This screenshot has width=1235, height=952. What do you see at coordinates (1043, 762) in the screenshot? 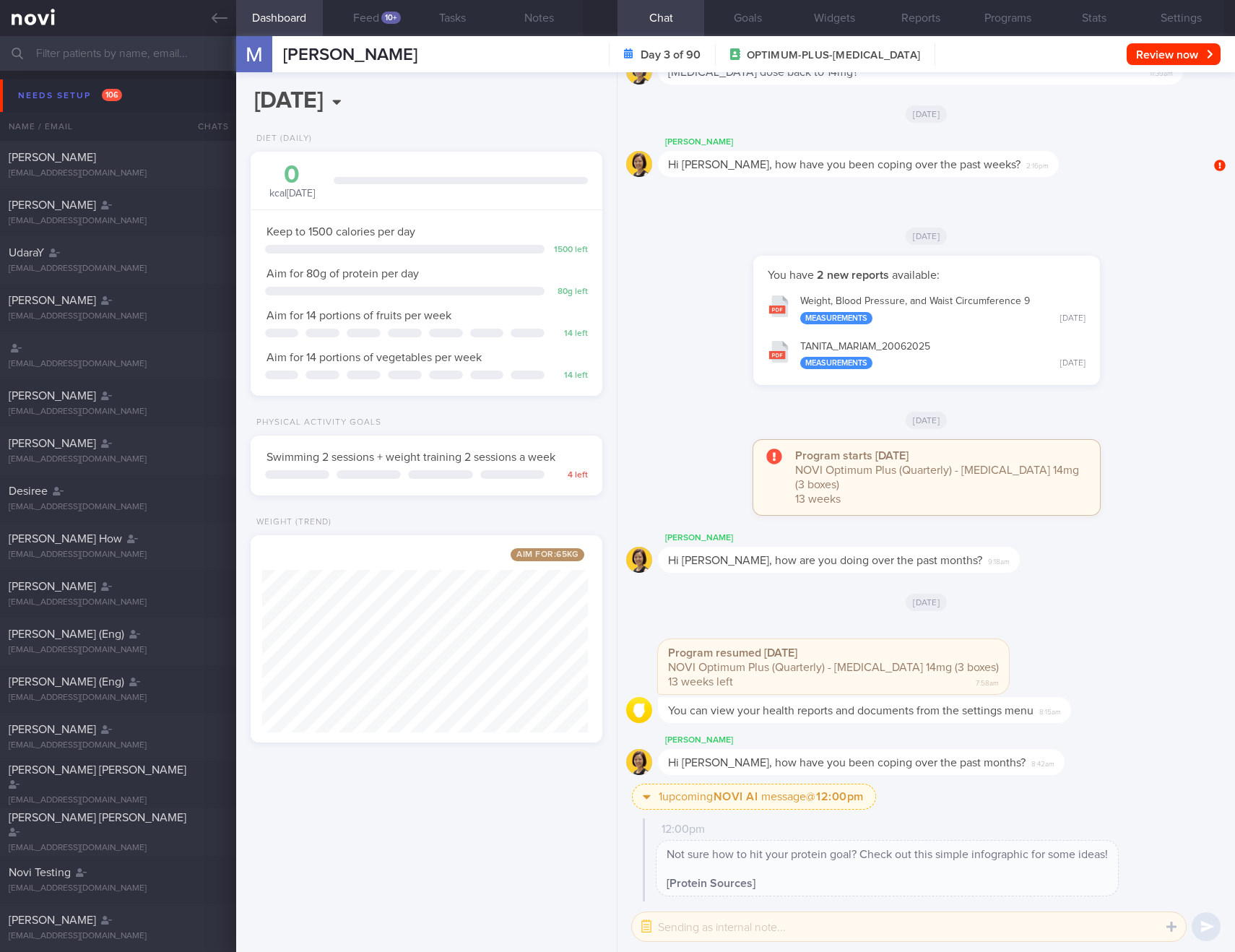
I see `span: 8:42am` at bounding box center [1043, 762].